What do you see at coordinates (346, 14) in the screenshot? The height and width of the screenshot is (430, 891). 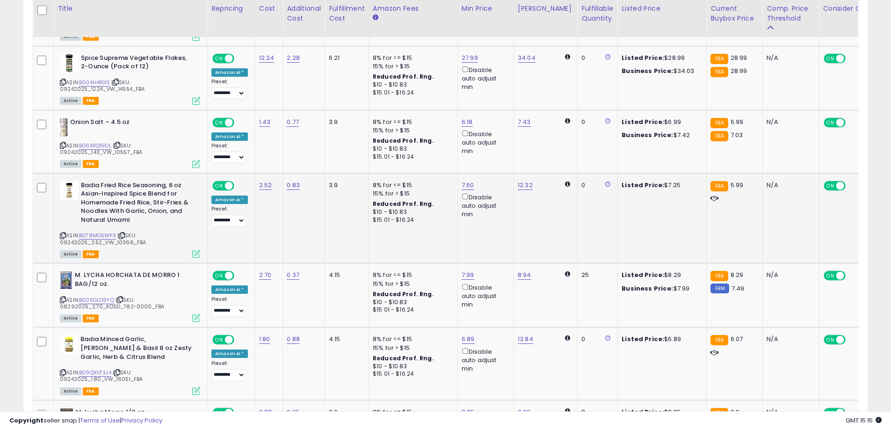 I see `div: Fulfillment Cost` at bounding box center [346, 14].